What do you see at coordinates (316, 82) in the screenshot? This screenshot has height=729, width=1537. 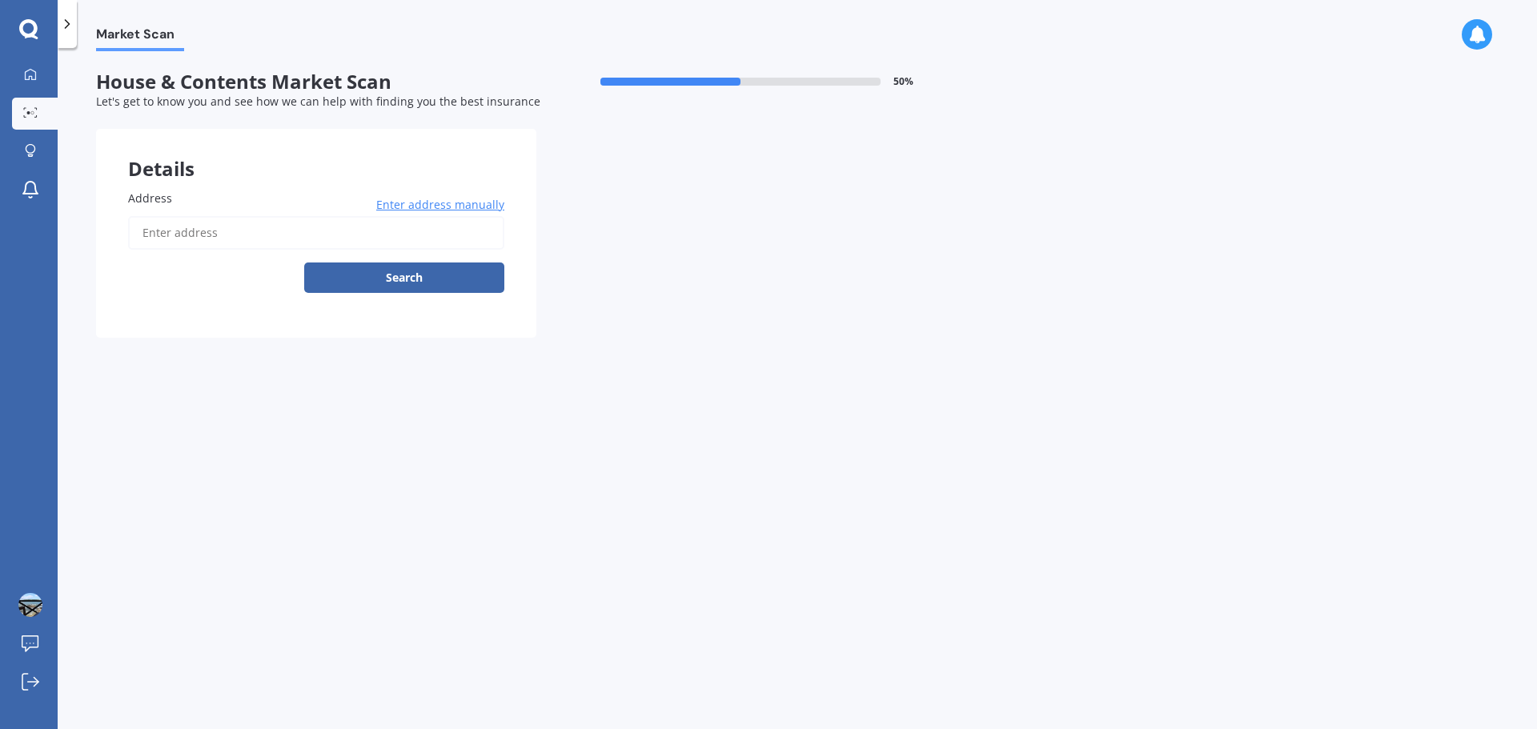 I see `span: House & Contents Market Scan` at bounding box center [316, 82].